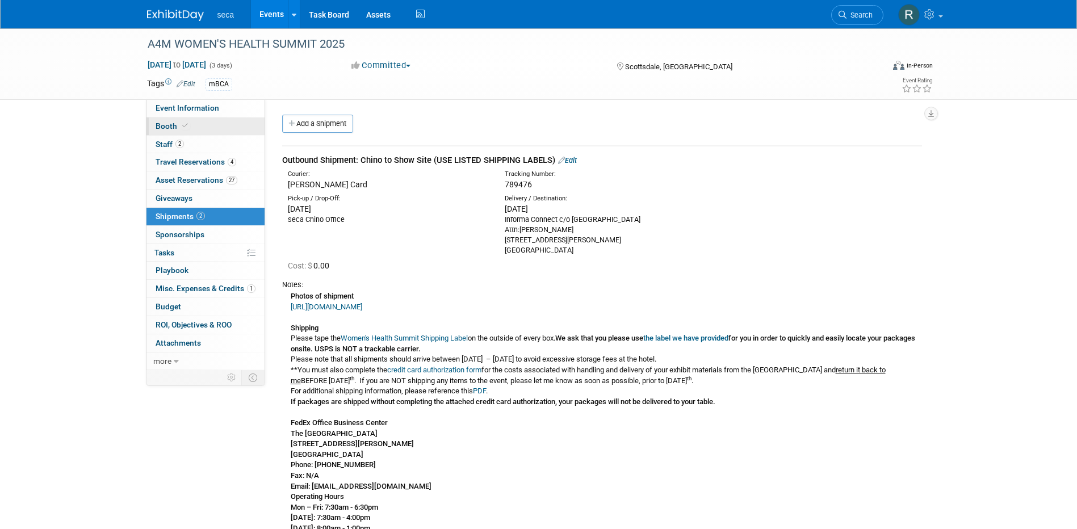 The width and height of the screenshot is (1077, 529). I want to click on span: Search, so click(860, 15).